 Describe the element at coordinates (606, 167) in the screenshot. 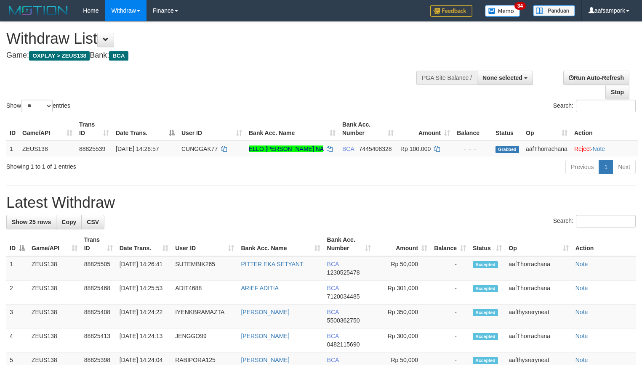

I see `a: 1` at that location.